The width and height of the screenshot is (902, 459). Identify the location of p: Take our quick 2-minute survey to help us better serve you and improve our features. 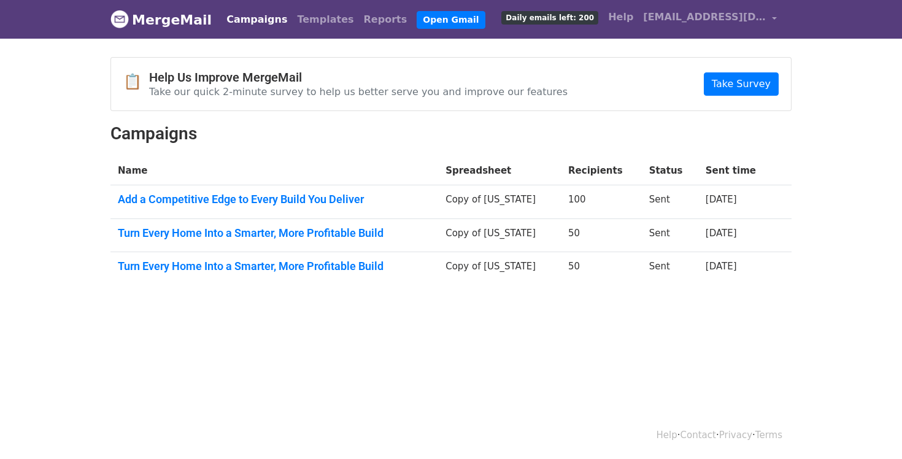
(359, 91).